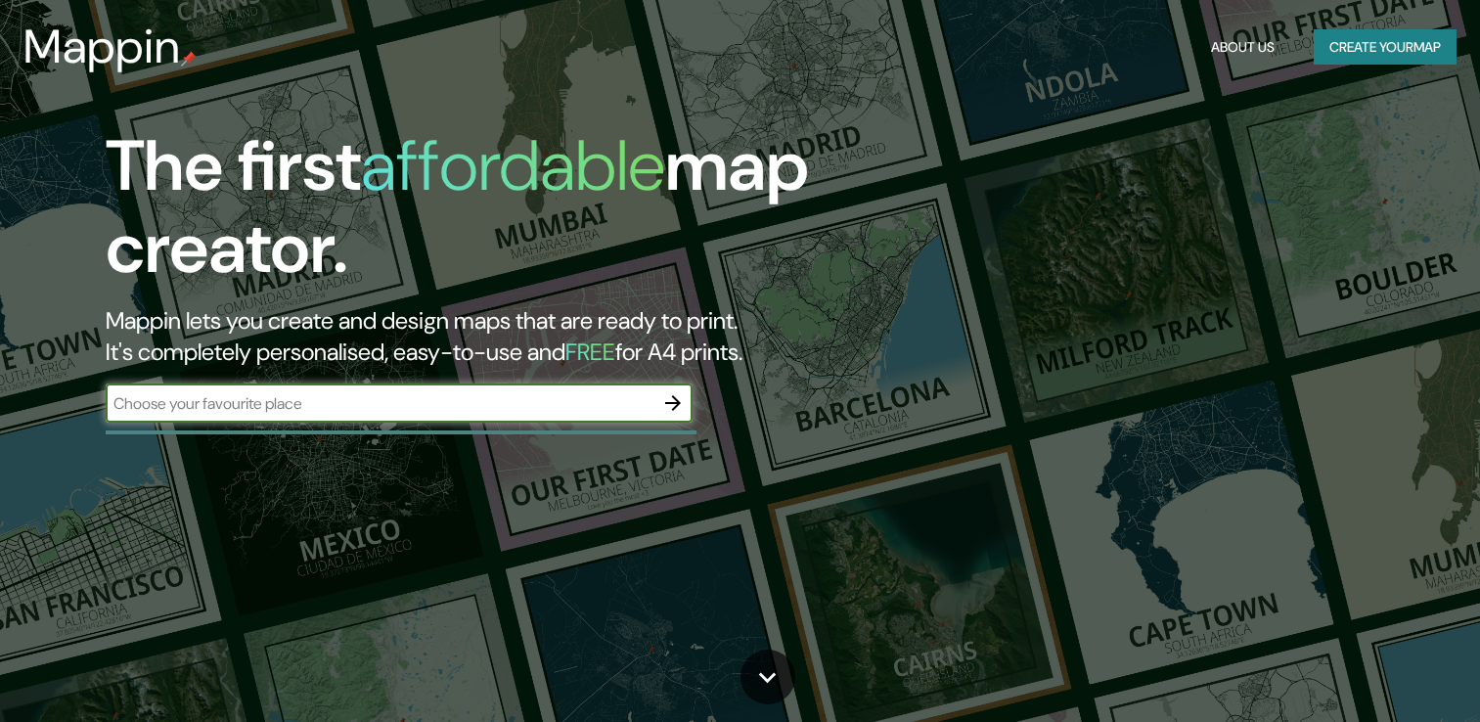 This screenshot has height=722, width=1480. What do you see at coordinates (1242, 47) in the screenshot?
I see `button: About Us` at bounding box center [1242, 47].